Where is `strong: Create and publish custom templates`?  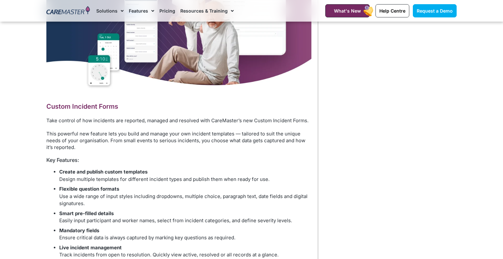 strong: Create and publish custom templates is located at coordinates (103, 171).